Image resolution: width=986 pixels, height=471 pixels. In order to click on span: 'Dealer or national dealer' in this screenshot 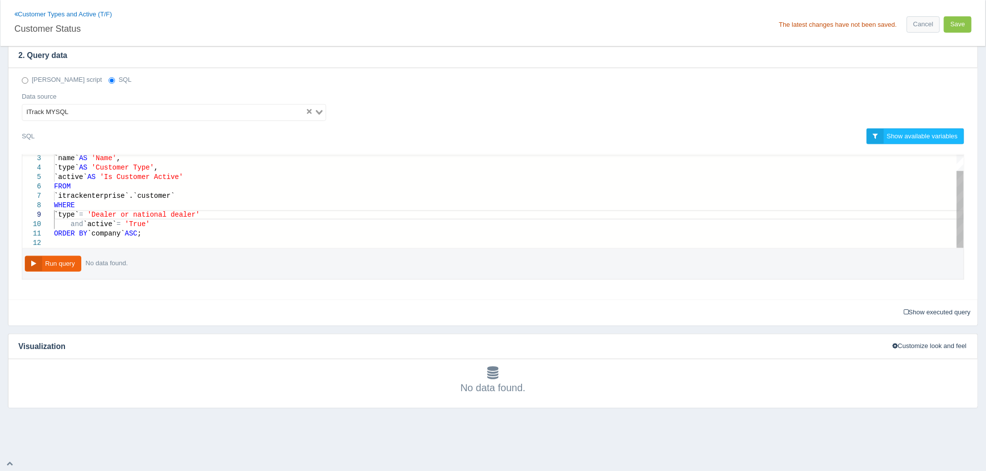, I will do `click(143, 215)`.